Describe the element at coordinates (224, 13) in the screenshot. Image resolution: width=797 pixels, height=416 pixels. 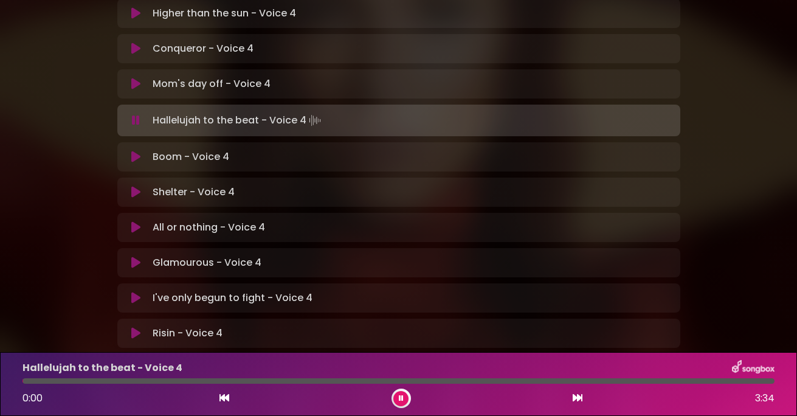
I see `p: Higher than the sun - Voice 4` at that location.